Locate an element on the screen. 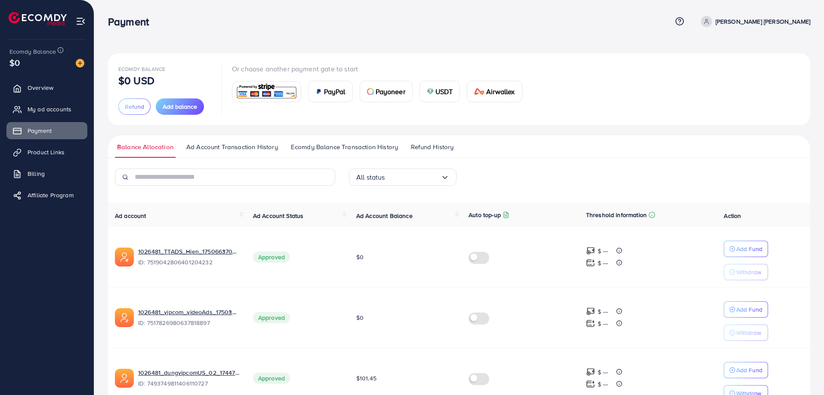  a: 1026481_vipcom_videoAds_1750380509111 is located at coordinates (188, 312).